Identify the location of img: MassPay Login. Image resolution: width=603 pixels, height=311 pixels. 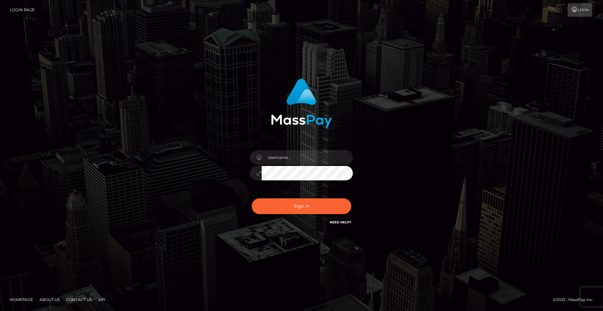
(302, 103).